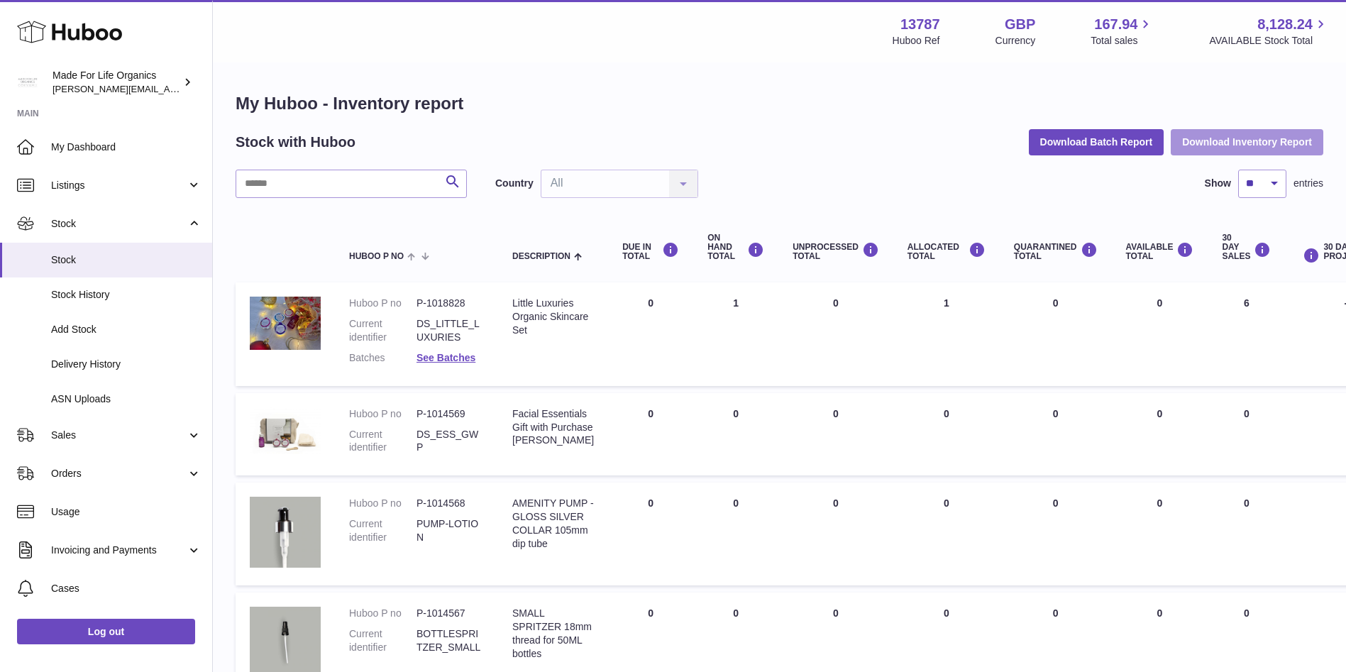  I want to click on div: 30 DAY SALES, so click(1246, 248).